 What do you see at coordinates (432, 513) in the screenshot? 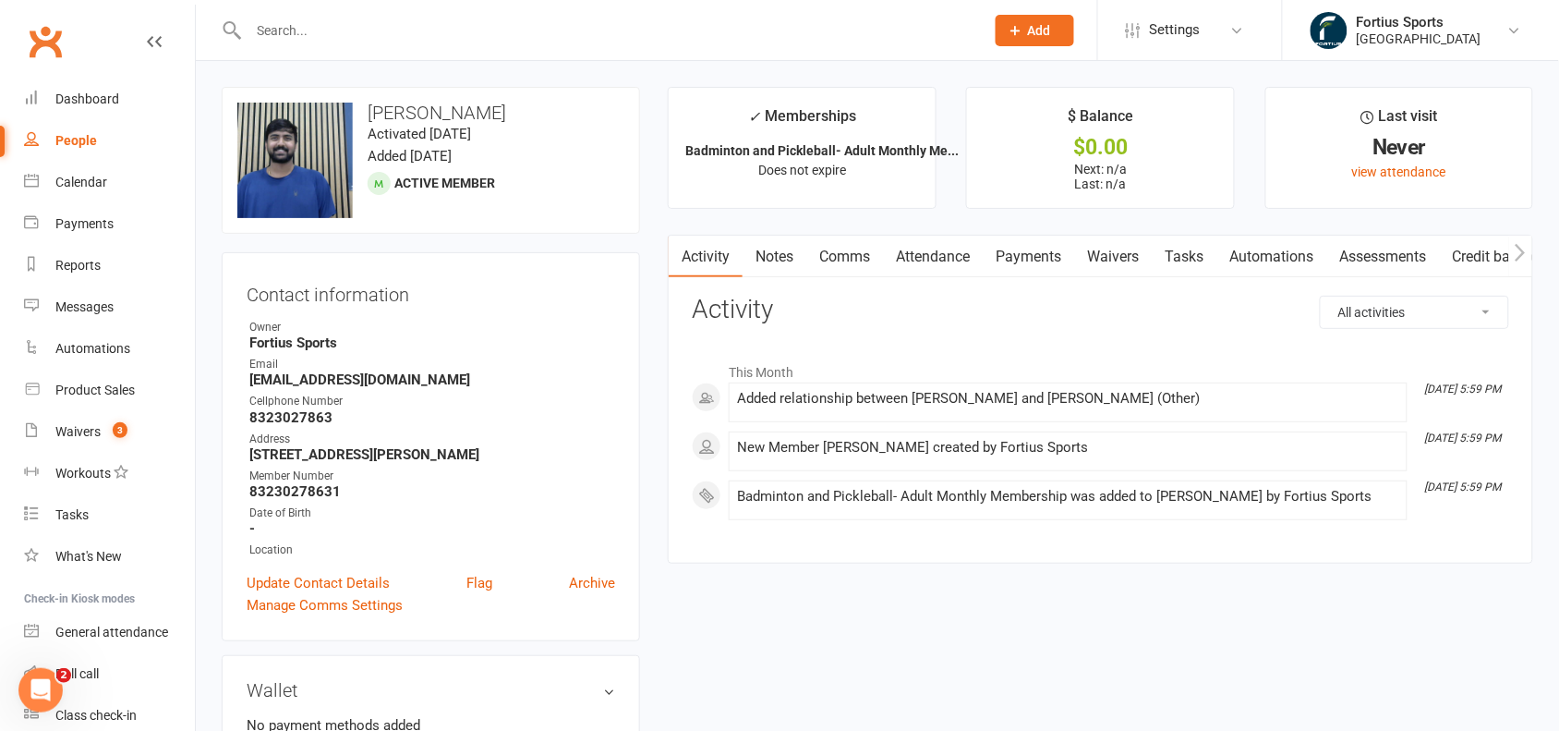
I see `div: Date of Birth` at bounding box center [432, 513].